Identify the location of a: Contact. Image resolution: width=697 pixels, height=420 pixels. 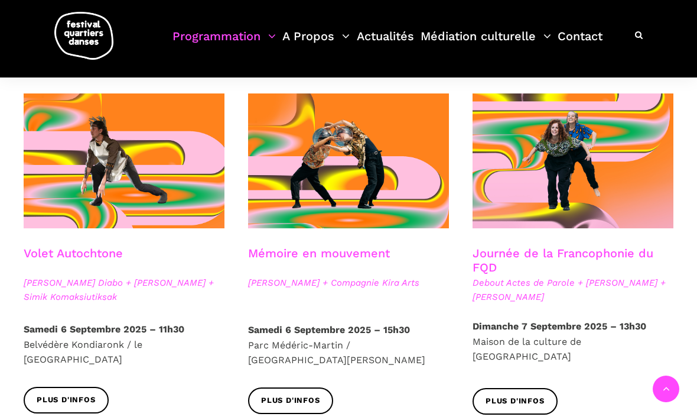
(580, 43).